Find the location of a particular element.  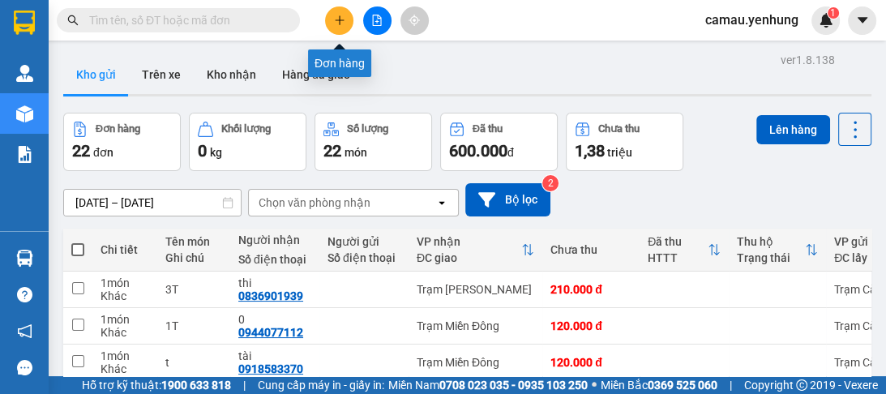

span: Miền Nam is located at coordinates (488, 385).